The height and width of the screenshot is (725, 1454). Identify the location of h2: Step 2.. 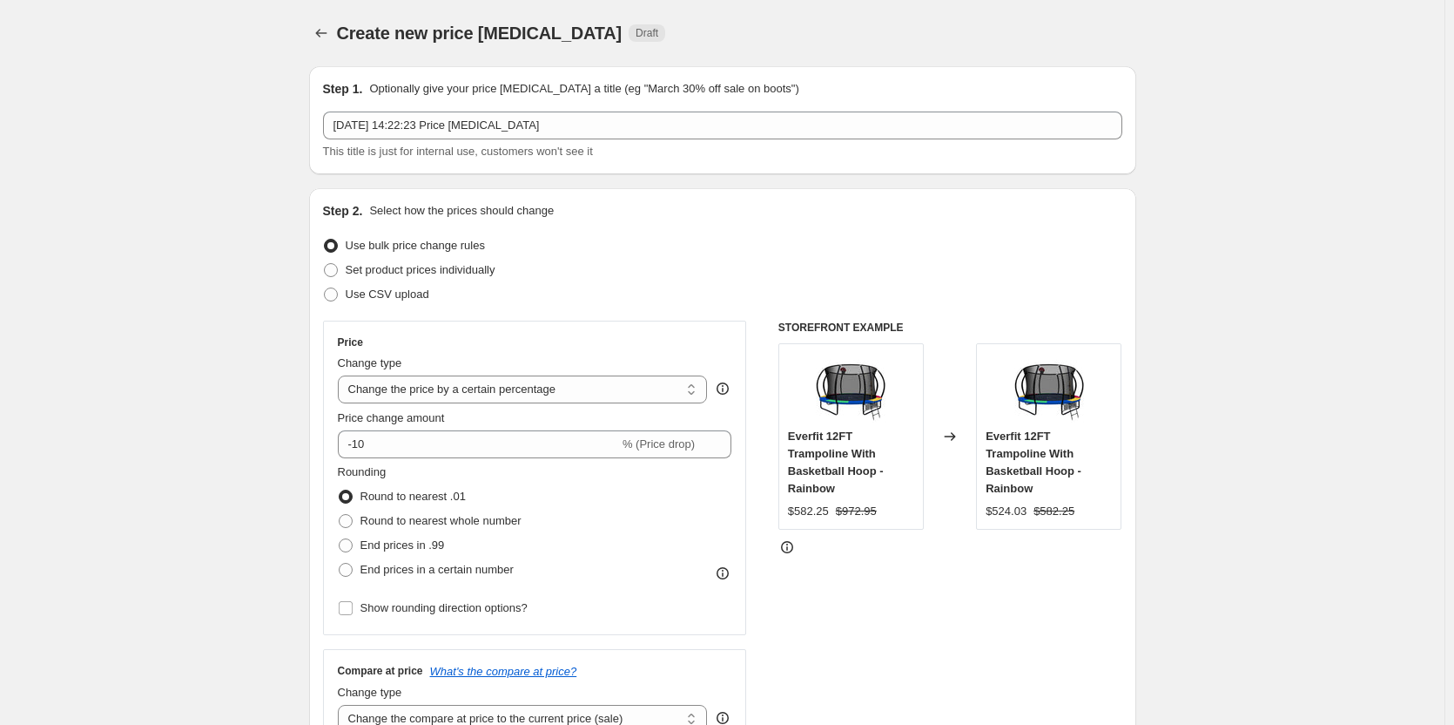
(343, 211).